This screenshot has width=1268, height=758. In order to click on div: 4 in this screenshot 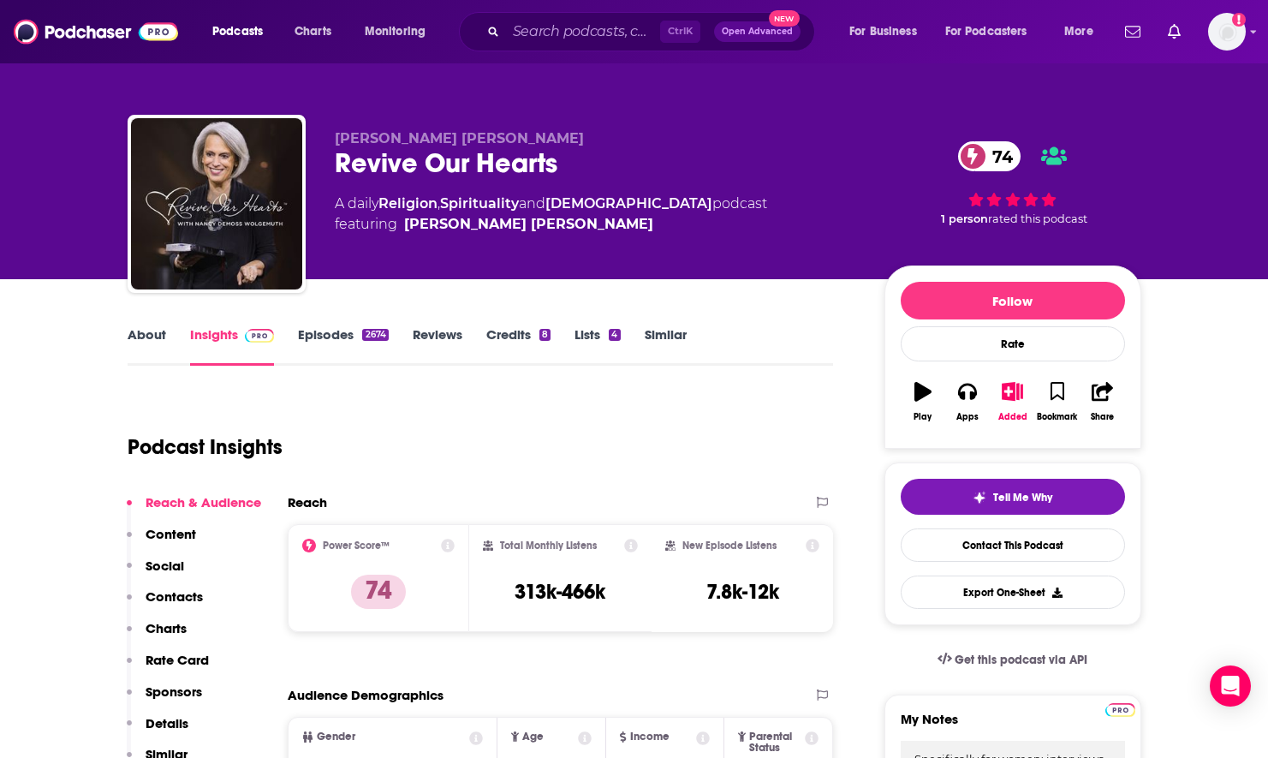, I will do `click(614, 335)`.